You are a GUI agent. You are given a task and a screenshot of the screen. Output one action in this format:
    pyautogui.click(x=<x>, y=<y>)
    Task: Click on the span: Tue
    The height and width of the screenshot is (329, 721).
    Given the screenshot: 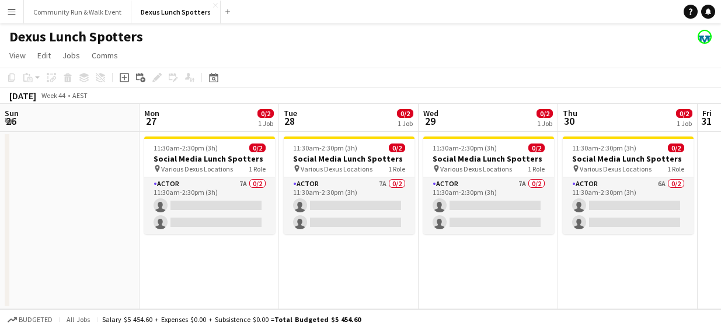 What is the action you would take?
    pyautogui.click(x=290, y=113)
    